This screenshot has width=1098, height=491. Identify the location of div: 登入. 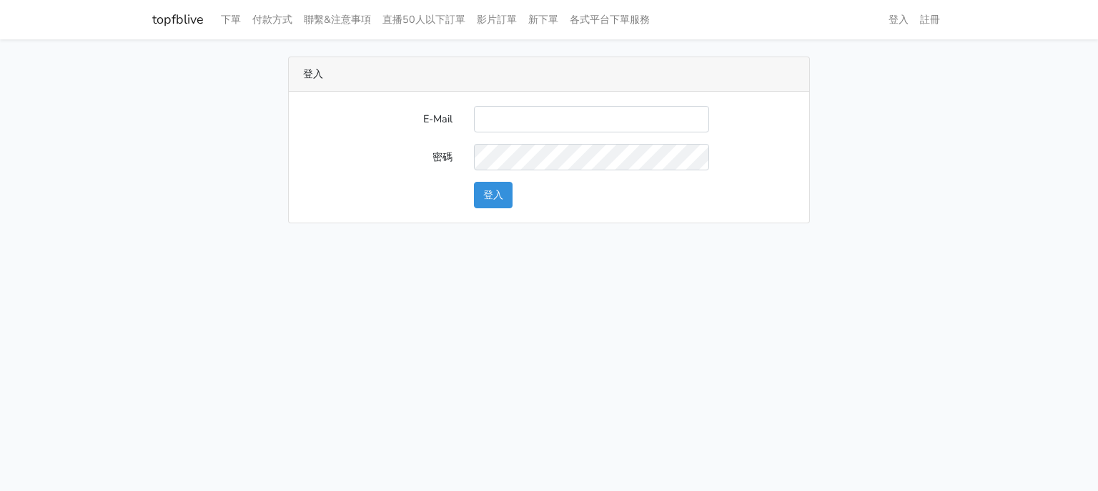
(549, 74).